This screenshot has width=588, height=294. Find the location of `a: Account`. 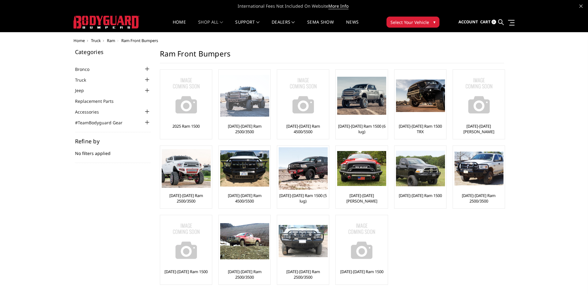

a: Account is located at coordinates (469, 22).